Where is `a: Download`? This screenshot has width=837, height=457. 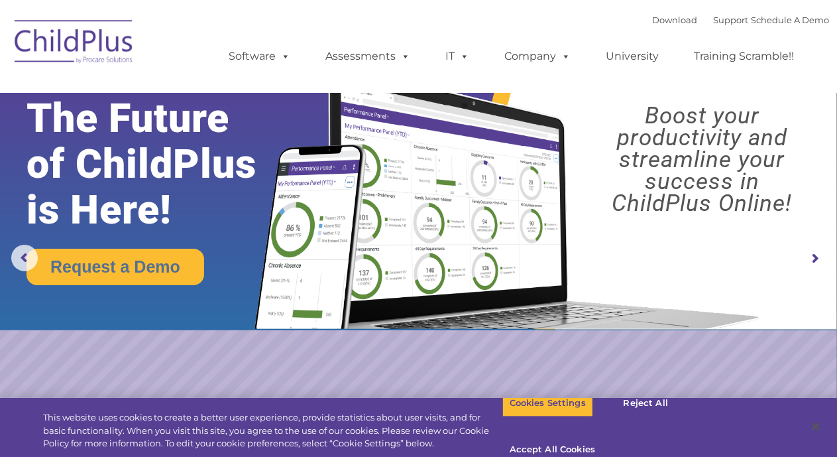
a: Download is located at coordinates (676, 20).